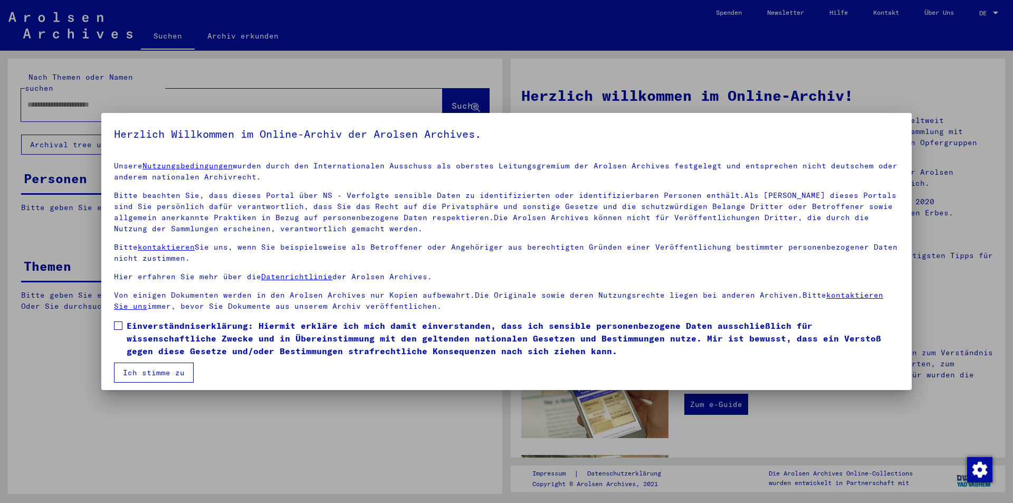  What do you see at coordinates (506, 134) in the screenshot?
I see `h5: Herzlich Willkommen im Online-Archiv der Arolsen Archives.` at bounding box center [506, 134].